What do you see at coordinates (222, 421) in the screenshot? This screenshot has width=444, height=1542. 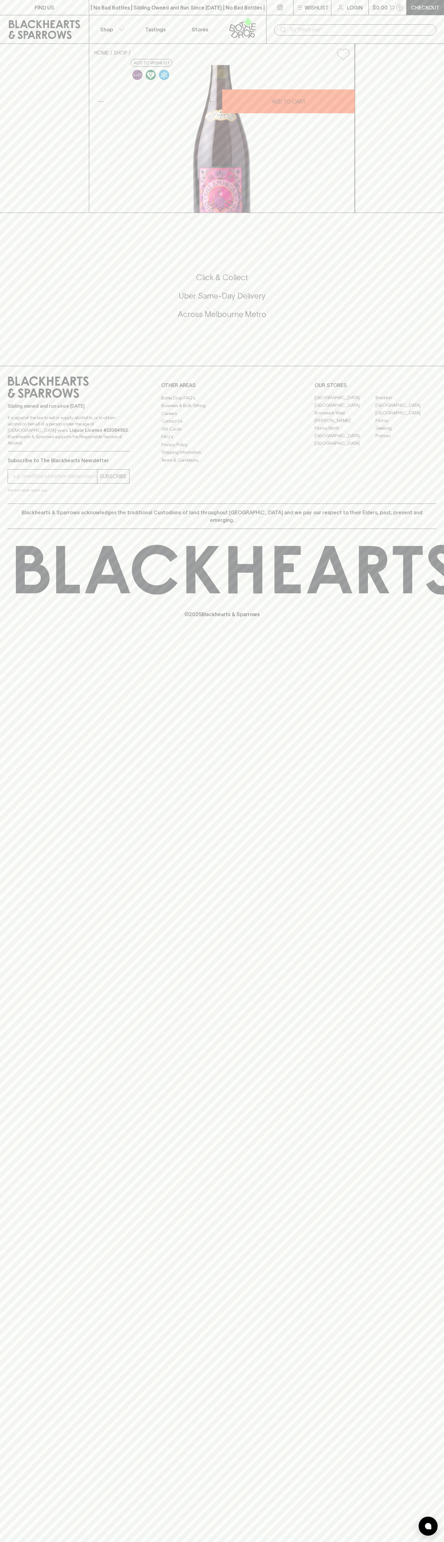 I see `a: Contact Us` at bounding box center [222, 421].